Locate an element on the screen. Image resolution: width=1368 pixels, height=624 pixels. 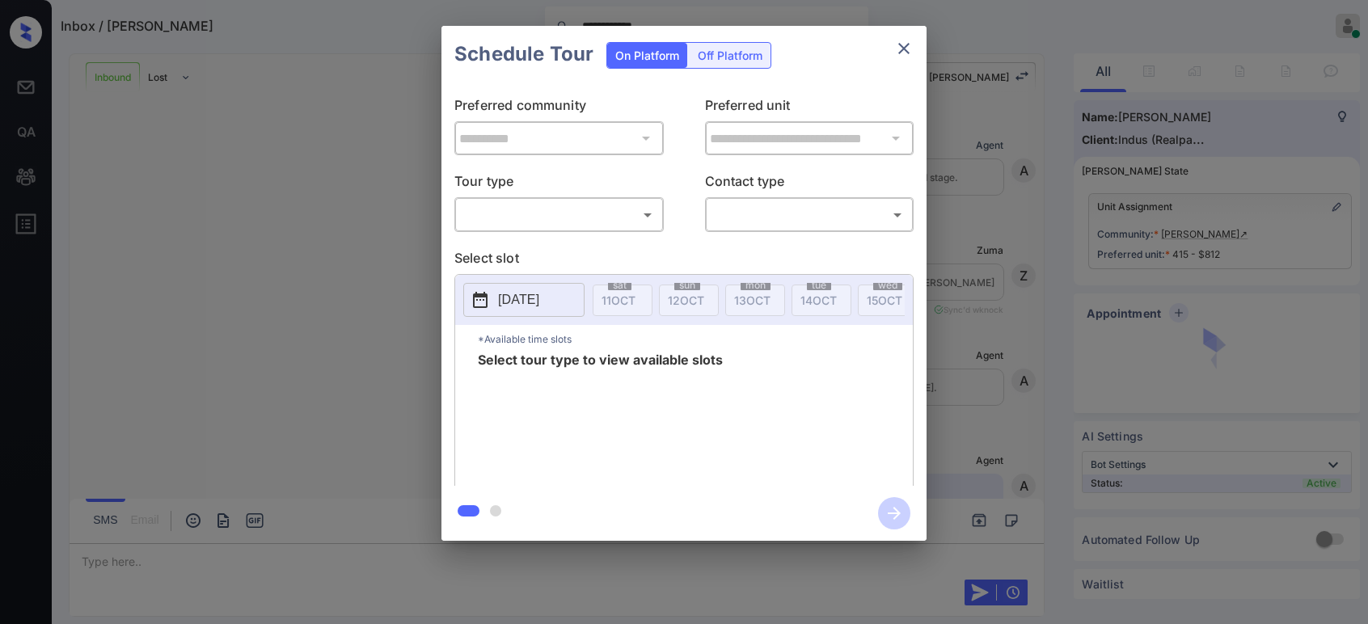
p: Preferred unit is located at coordinates (809, 108).